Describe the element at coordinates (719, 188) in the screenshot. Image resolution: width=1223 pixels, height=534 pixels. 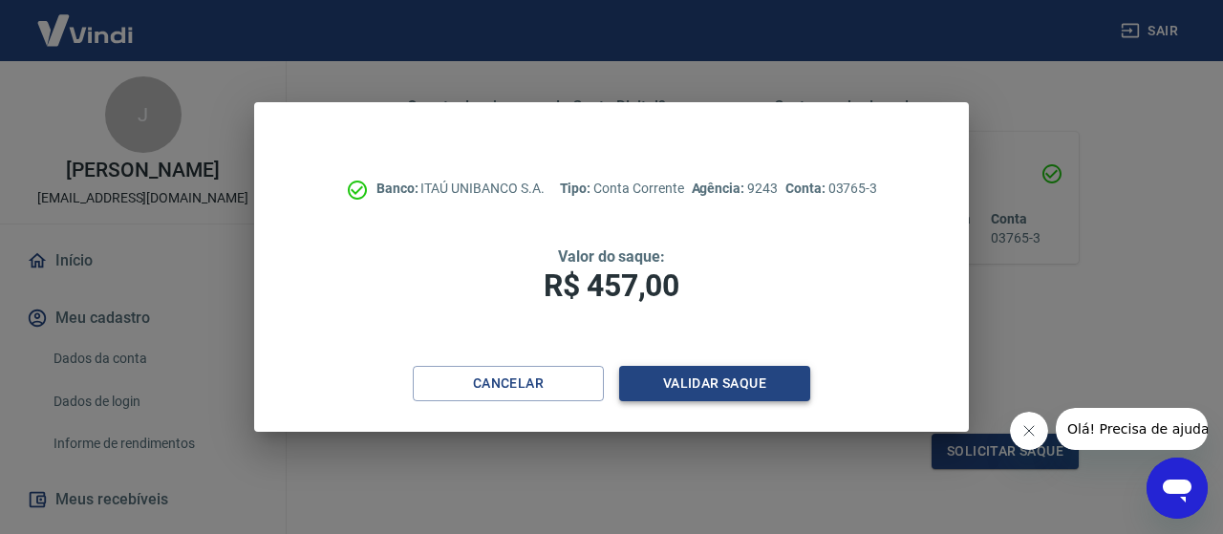
I see `span: Agência:` at that location.